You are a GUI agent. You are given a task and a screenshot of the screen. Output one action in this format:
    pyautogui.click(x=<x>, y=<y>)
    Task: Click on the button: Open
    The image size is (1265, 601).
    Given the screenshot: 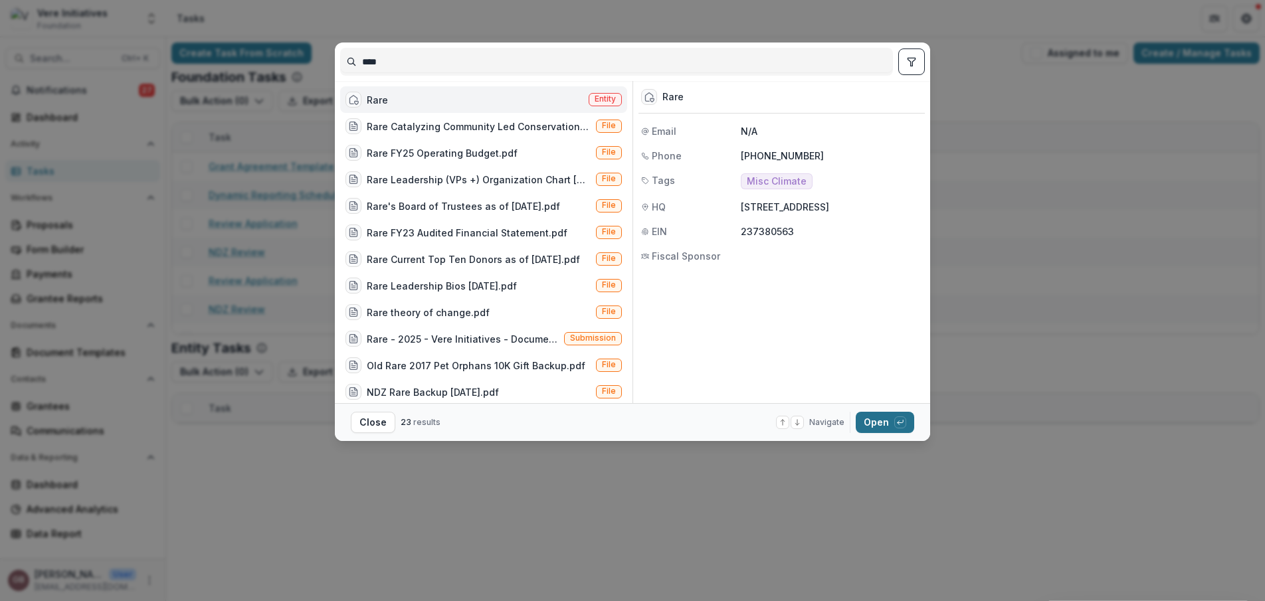 What is the action you would take?
    pyautogui.click(x=885, y=423)
    